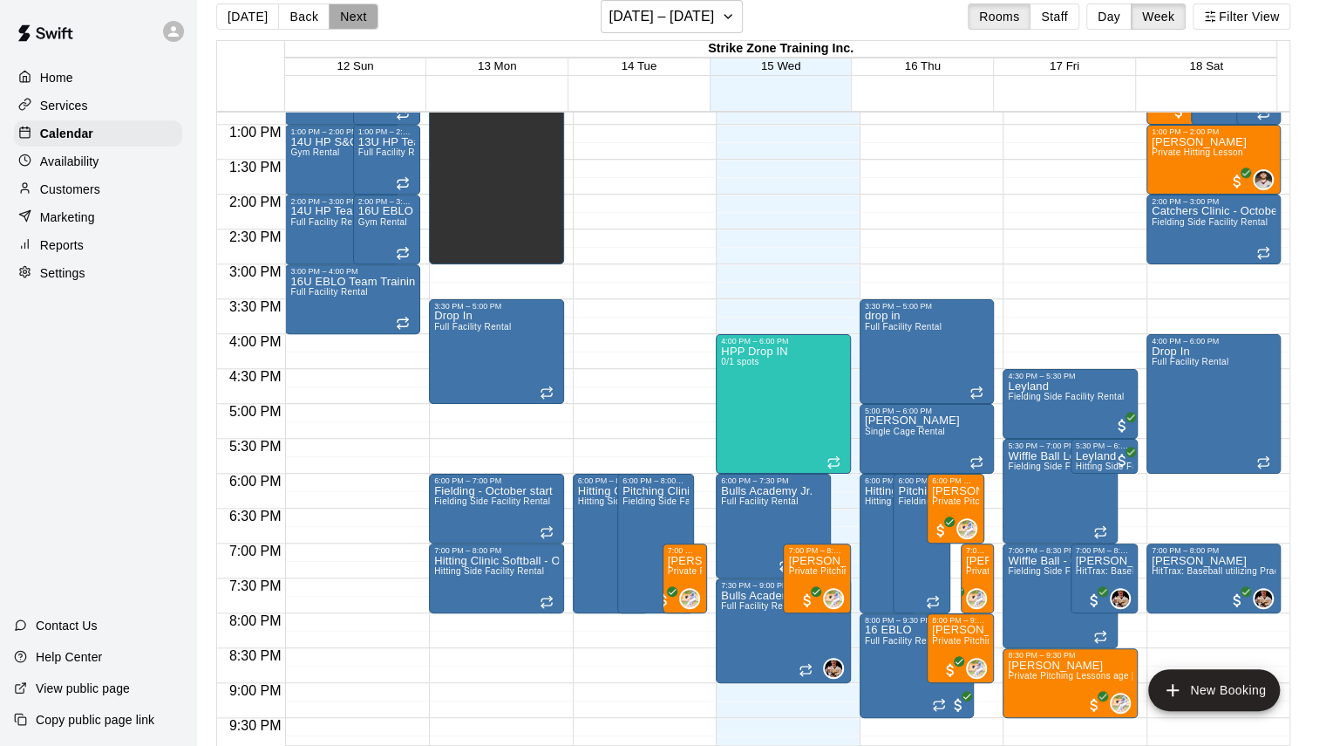 This screenshot has height=746, width=1326. What do you see at coordinates (923, 65) in the screenshot?
I see `button: 16 Thu` at bounding box center [923, 65].